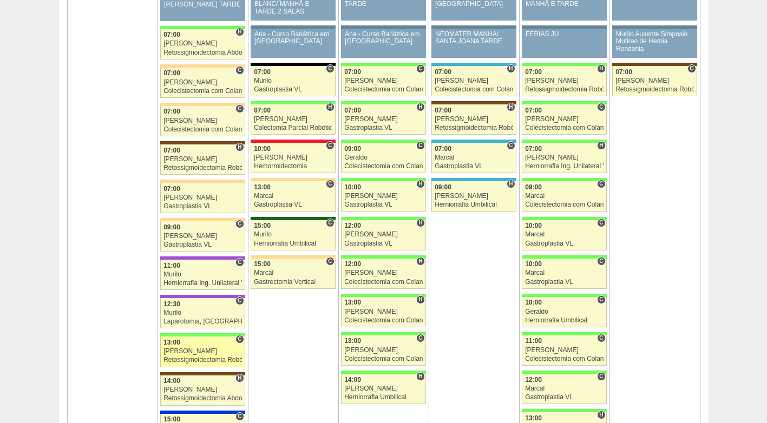 This screenshot has width=767, height=423. I want to click on span: 14:00, so click(172, 381).